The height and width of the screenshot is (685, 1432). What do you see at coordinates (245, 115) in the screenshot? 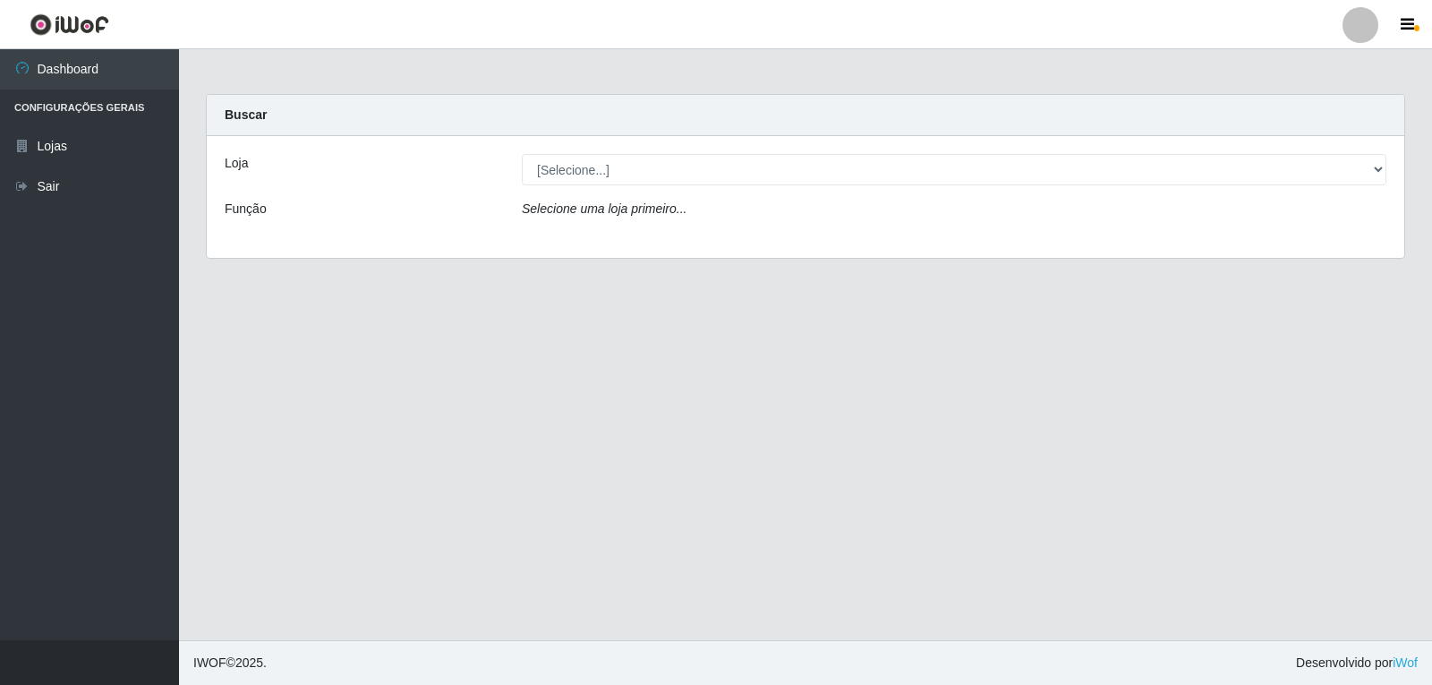
I see `strong: Buscar` at bounding box center [245, 115].